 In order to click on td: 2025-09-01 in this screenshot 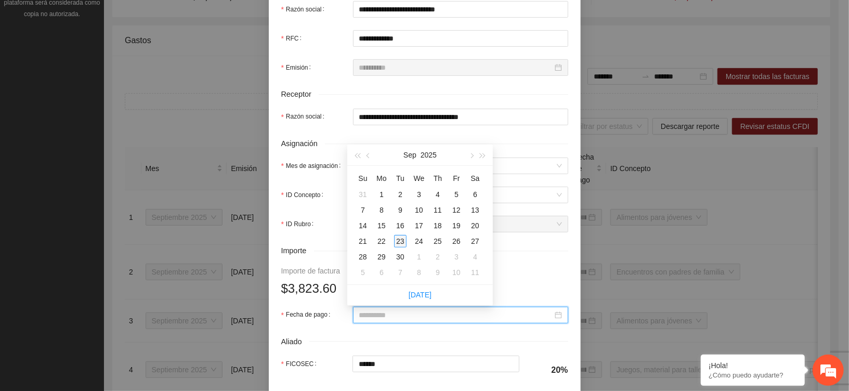, I will do `click(381, 194)`.